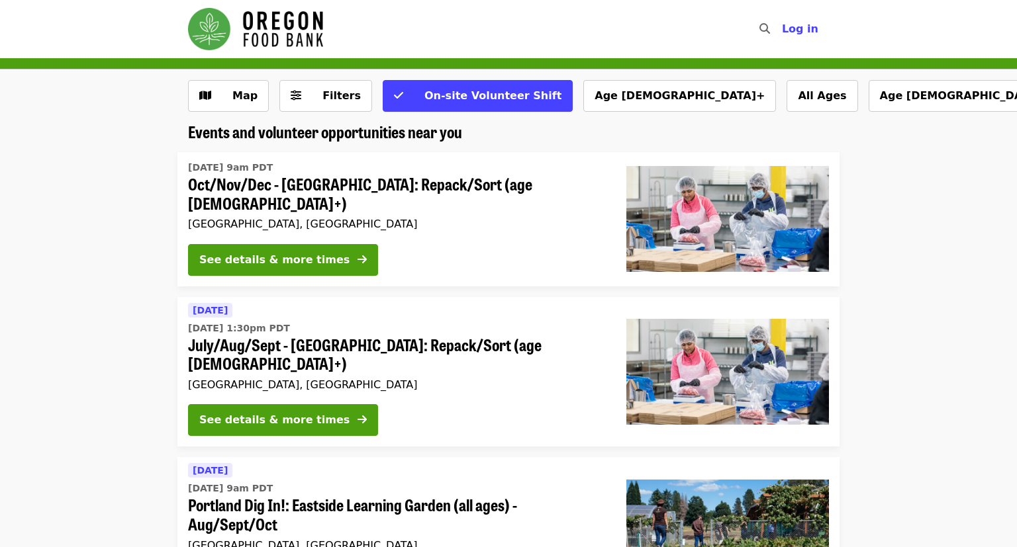  I want to click on img: Oct/Nov/Dec - Beaverton: Repack/Sort (age 10+) organized by Oregon Food Bank, so click(728, 219).